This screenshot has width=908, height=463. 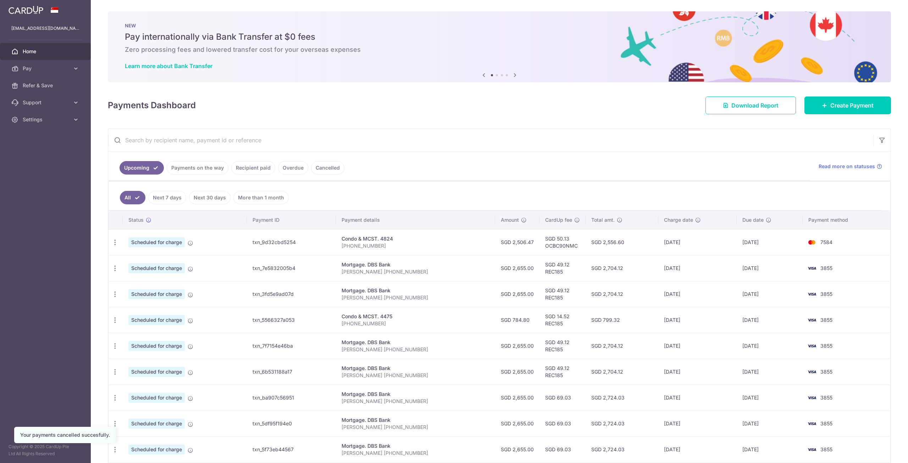 I want to click on td: txn_5f73eb44567, so click(x=291, y=449).